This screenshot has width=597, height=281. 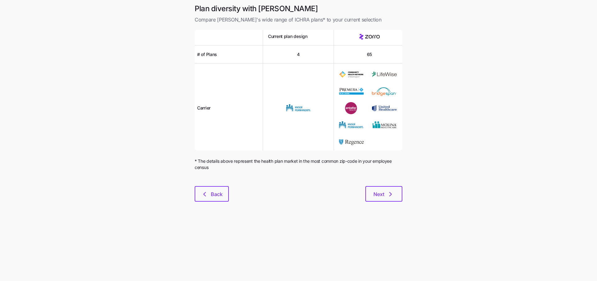 I want to click on span: Next, so click(x=379, y=194).